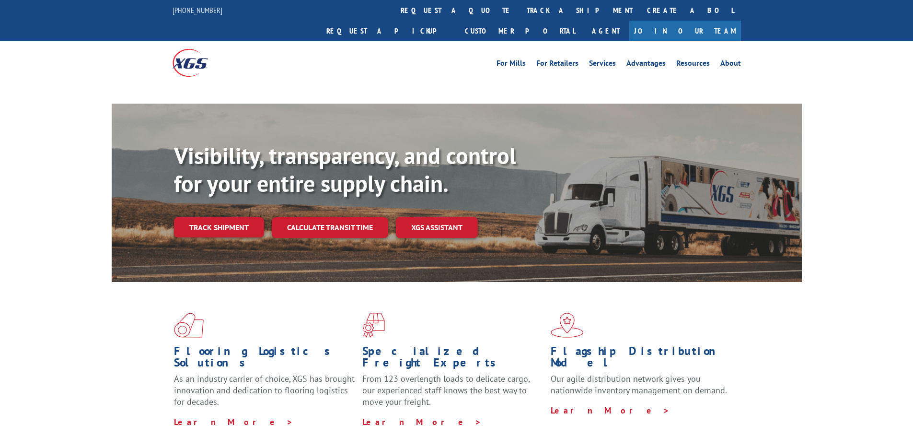  What do you see at coordinates (685, 31) in the screenshot?
I see `a: Join Our Team` at bounding box center [685, 31].